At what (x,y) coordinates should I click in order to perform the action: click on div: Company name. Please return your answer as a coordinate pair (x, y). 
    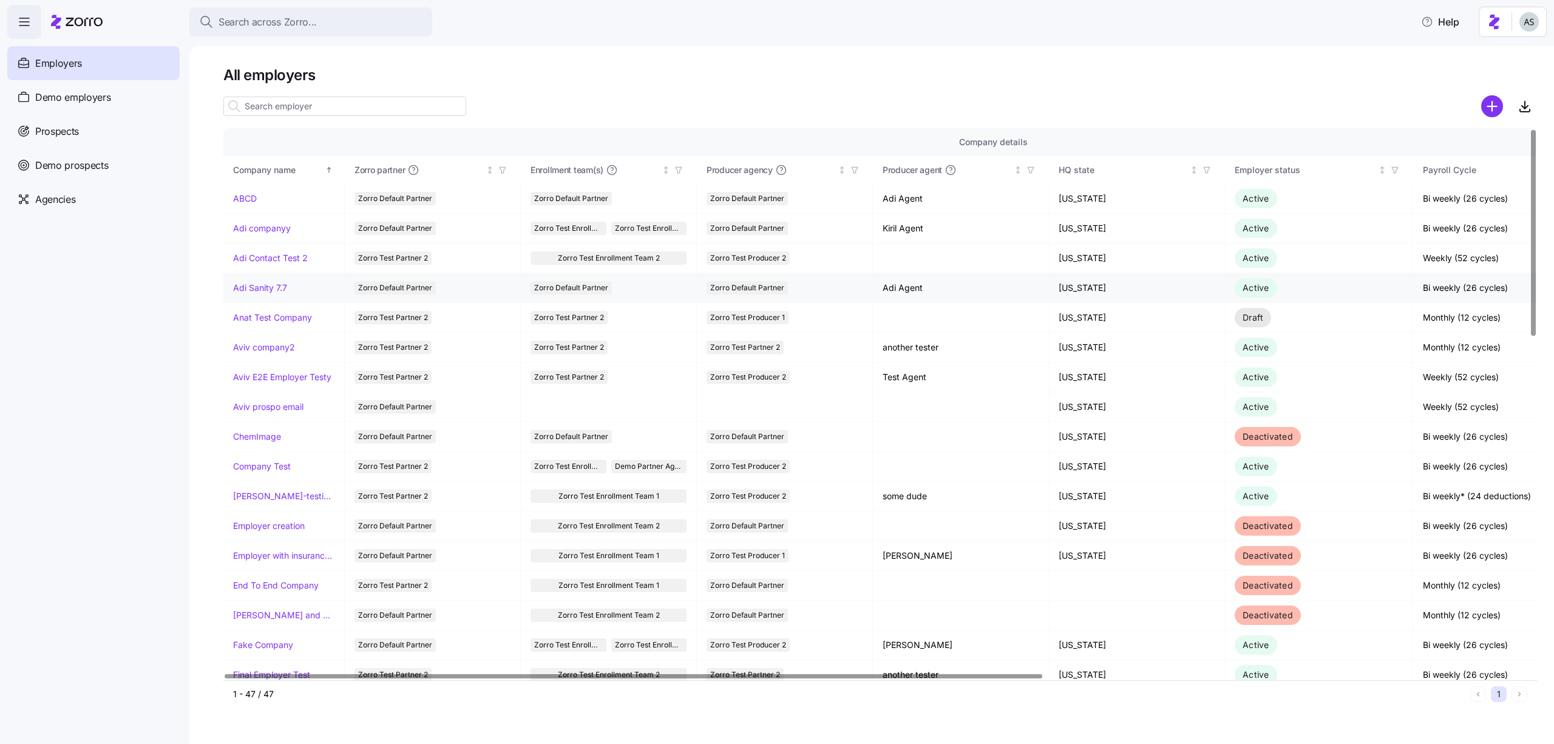
    Looking at the image, I should click on (278, 170).